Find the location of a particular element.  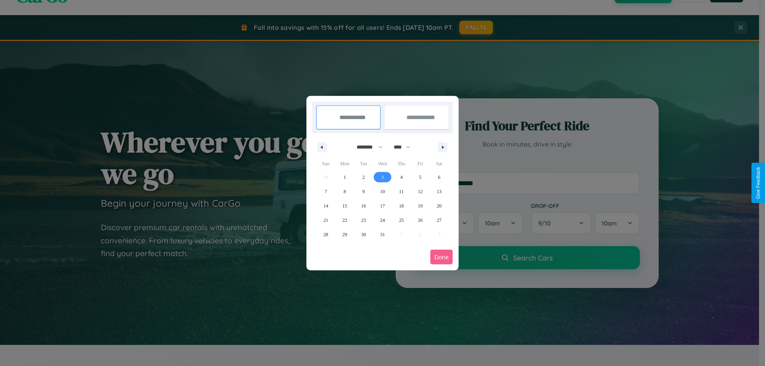

span: 16 is located at coordinates (364, 206).